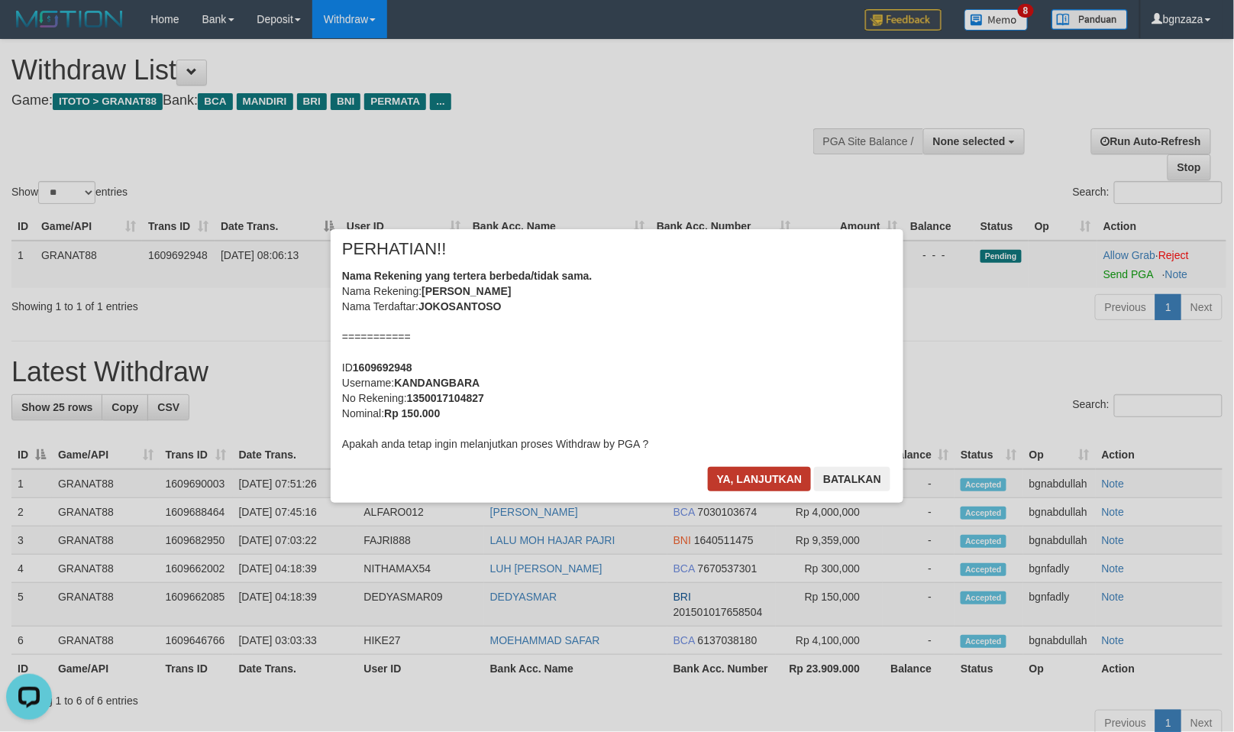 This screenshot has height=732, width=1234. I want to click on div: Nama Rekening: Nama Terdaftar: =========== ID Username: No Rekening: Nominal: Apakah anda tetap i..., so click(617, 360).